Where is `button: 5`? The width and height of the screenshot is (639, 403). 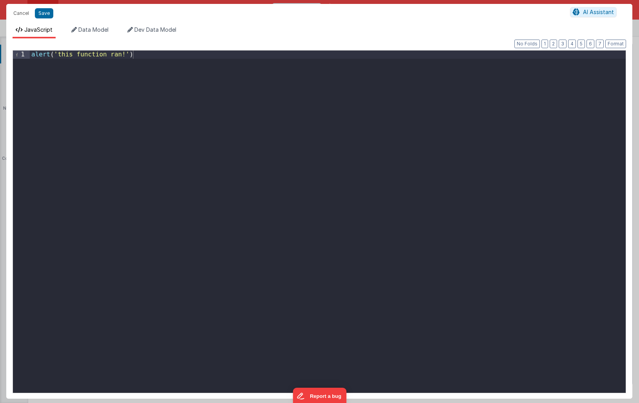
button: 5 is located at coordinates (581, 44).